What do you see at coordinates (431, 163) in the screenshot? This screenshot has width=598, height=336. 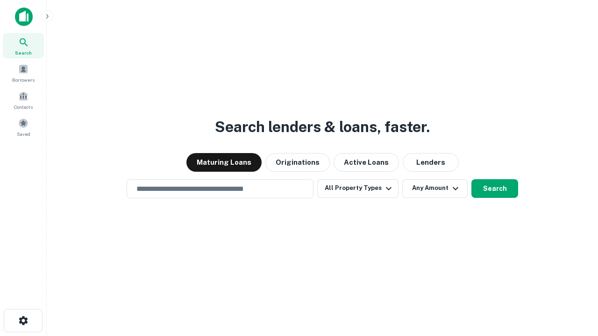 I see `button: Lenders` at bounding box center [431, 163].